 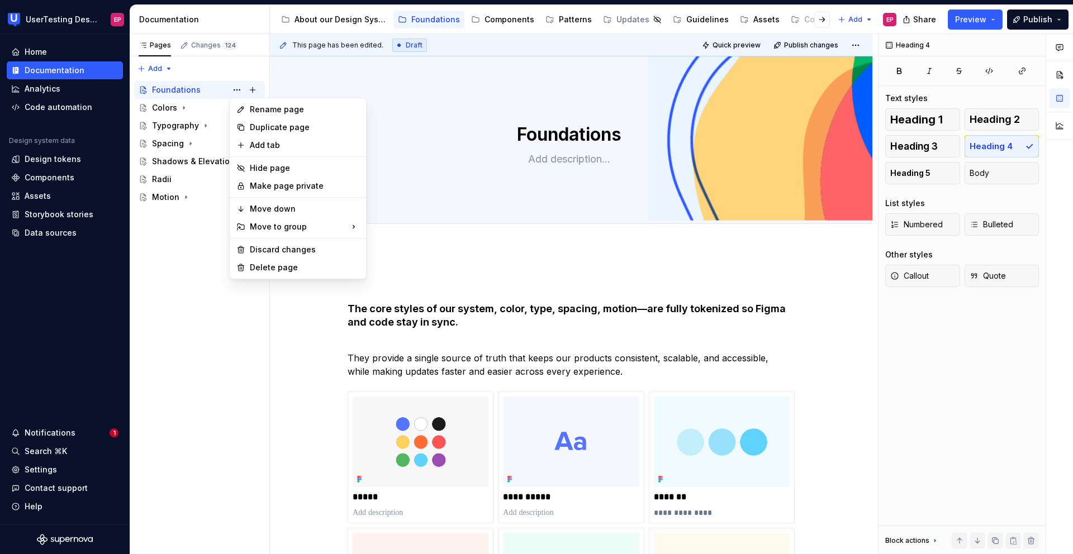 I want to click on div: Delete page, so click(x=305, y=268).